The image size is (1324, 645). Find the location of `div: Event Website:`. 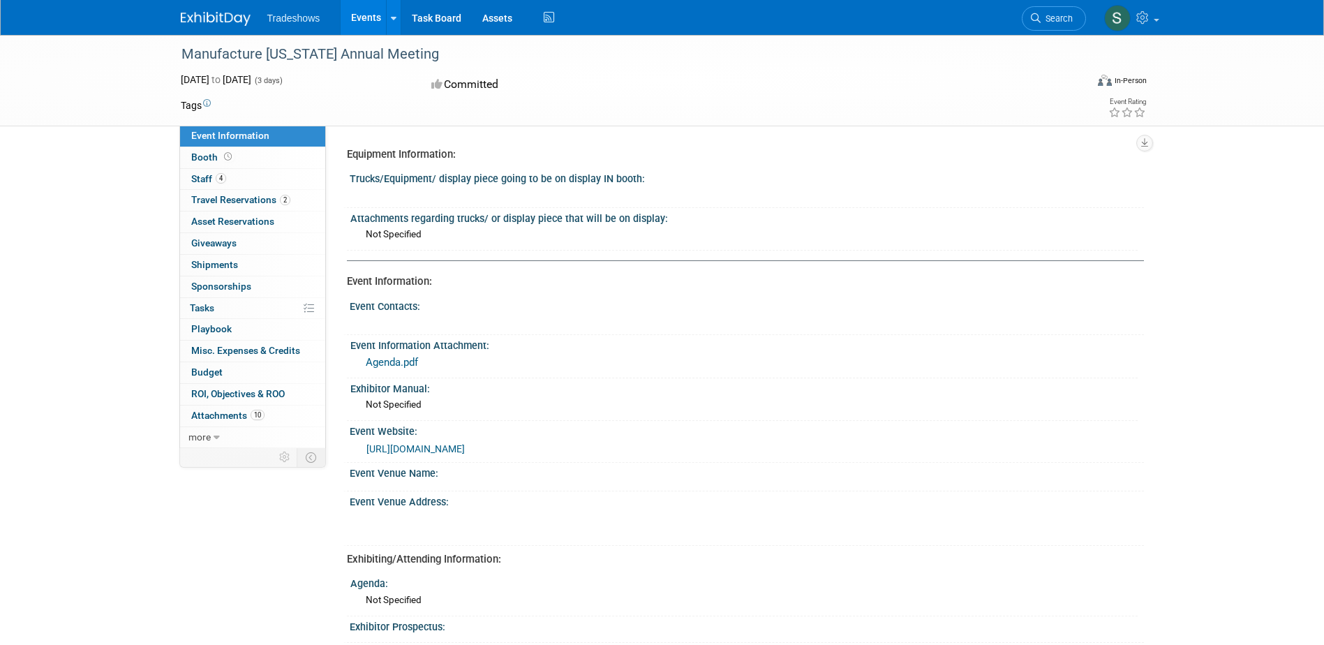

div: Event Website: is located at coordinates (747, 429).